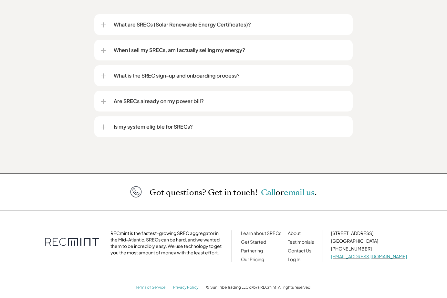 The image size is (447, 298). Describe the element at coordinates (299, 192) in the screenshot. I see `a: email us` at that location.